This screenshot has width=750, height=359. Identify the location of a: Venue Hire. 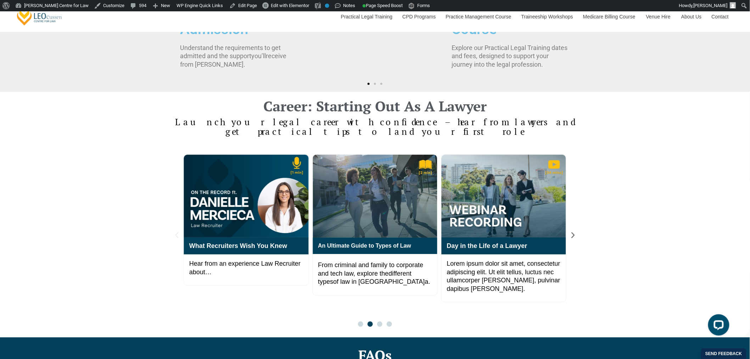
(658, 17).